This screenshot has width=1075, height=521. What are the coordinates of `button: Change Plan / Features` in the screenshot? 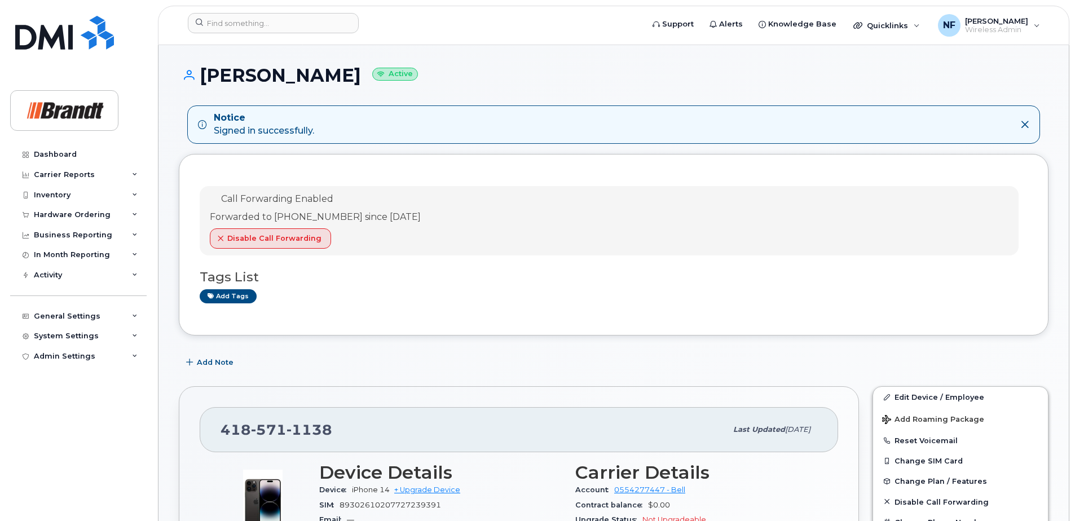 It's located at (960, 481).